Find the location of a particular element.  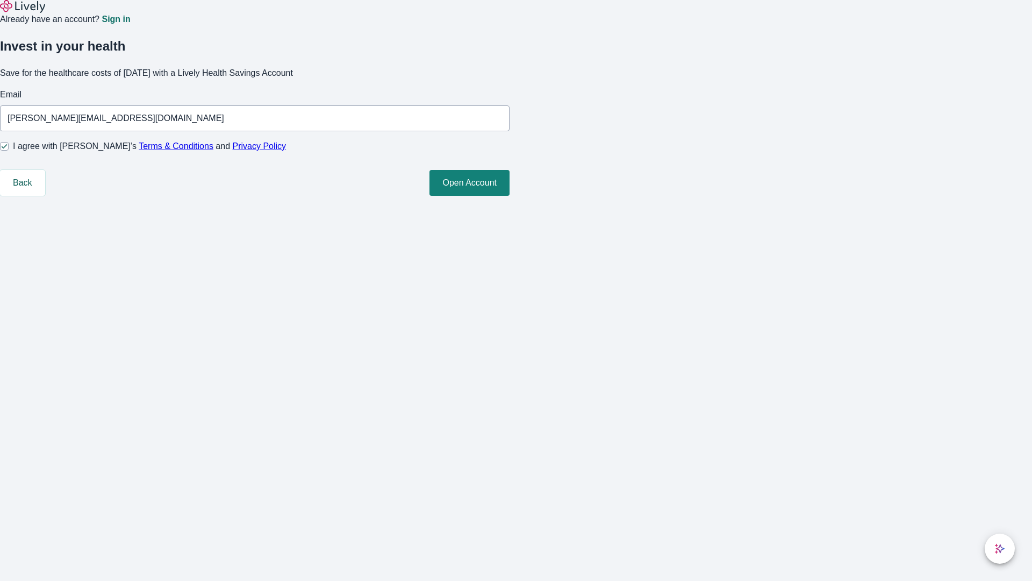

button: Open Account is located at coordinates (469, 183).